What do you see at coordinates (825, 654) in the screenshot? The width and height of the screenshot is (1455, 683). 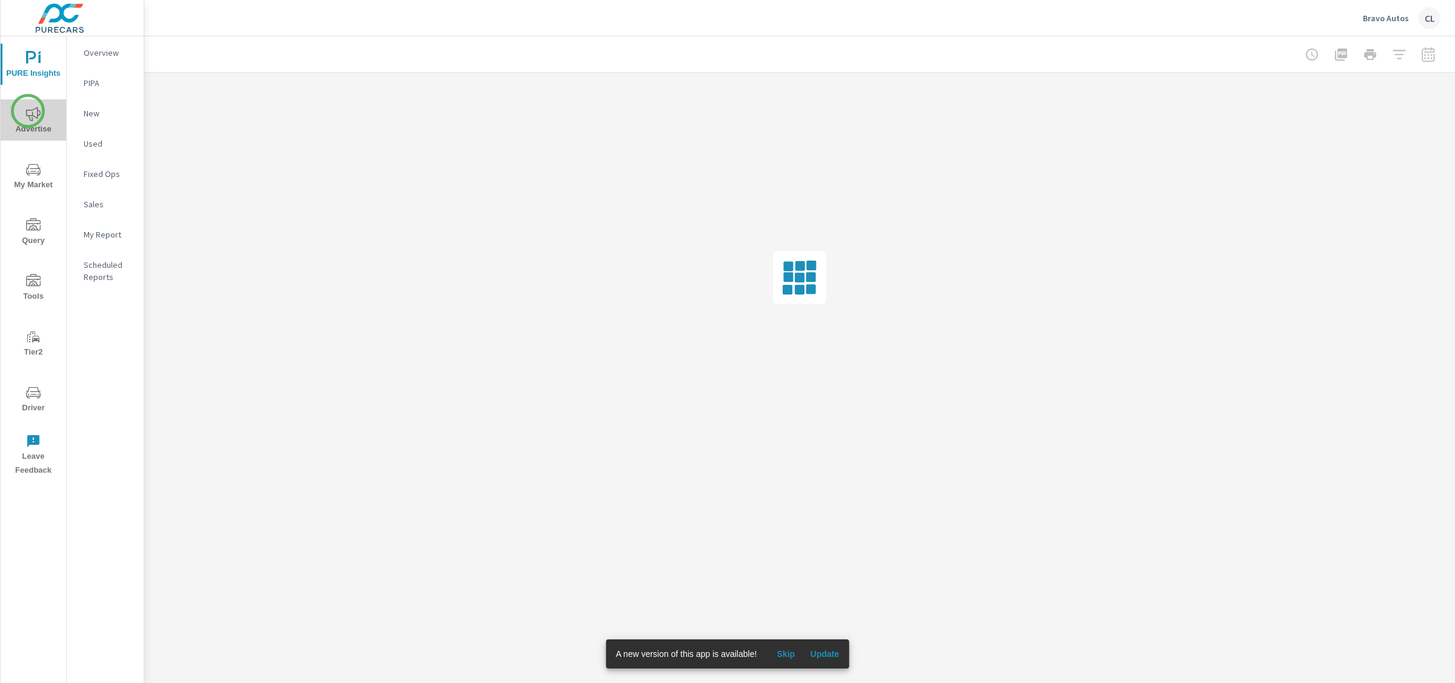 I see `button: Update` at bounding box center [825, 654].